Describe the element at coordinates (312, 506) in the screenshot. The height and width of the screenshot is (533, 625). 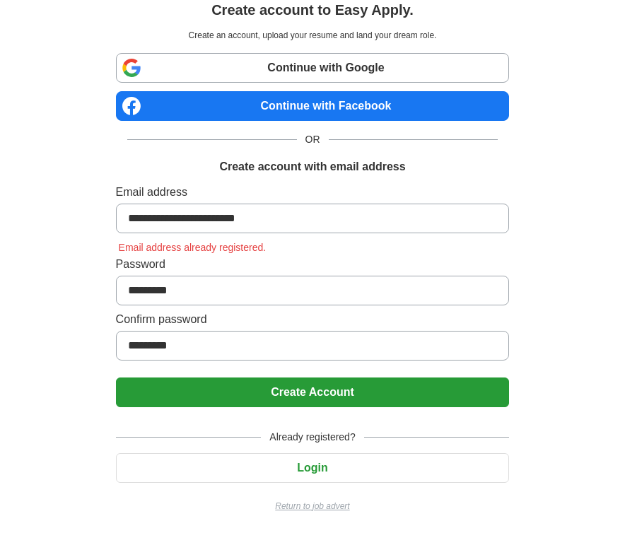
I see `a: Return to job advert` at that location.